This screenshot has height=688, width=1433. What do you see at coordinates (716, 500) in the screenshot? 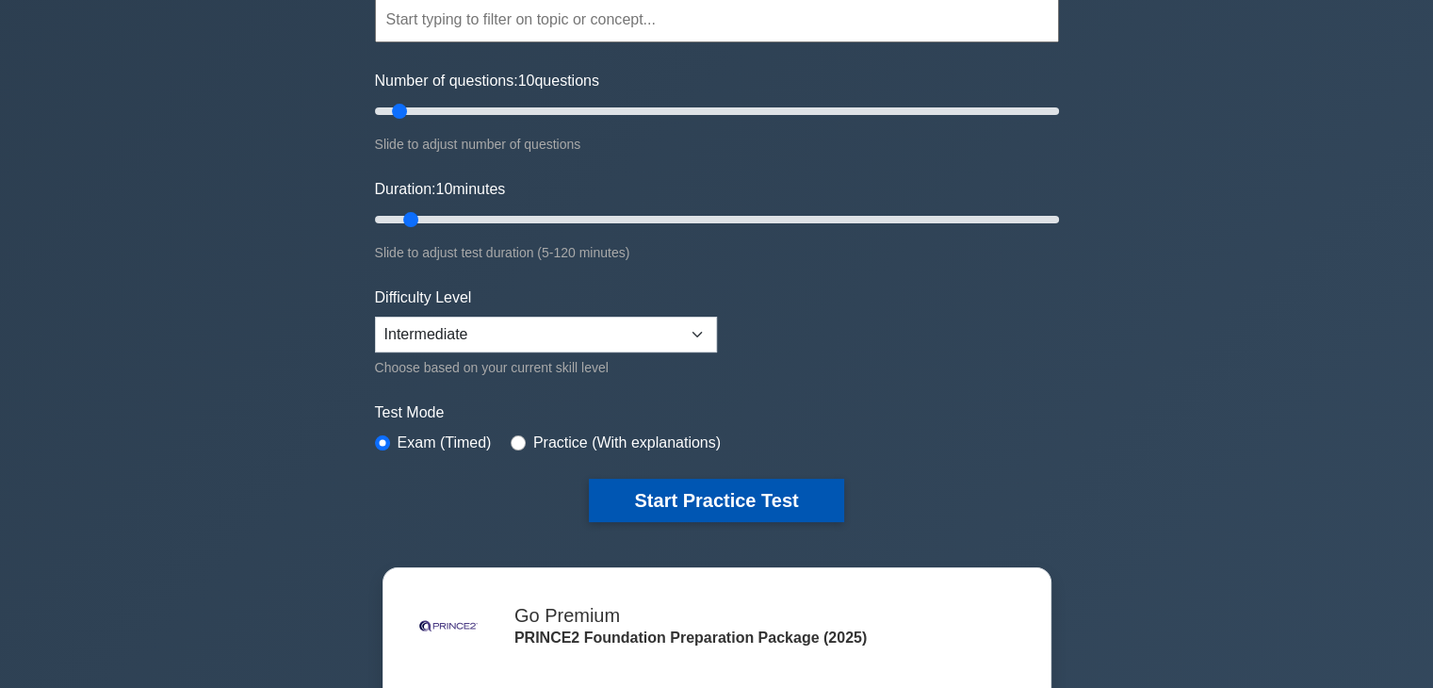
I see `button: Start Practice Test` at bounding box center [716, 500].